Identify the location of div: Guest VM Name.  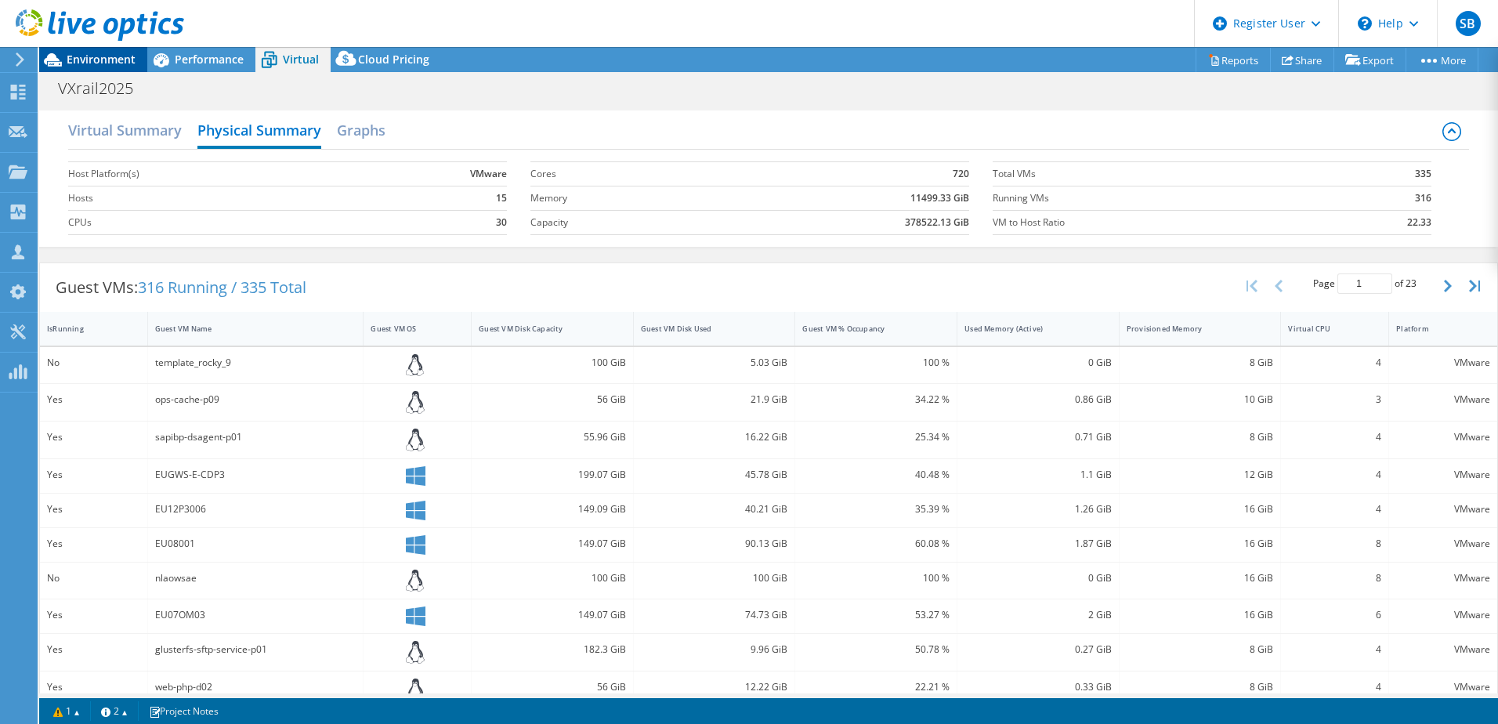
(246, 328).